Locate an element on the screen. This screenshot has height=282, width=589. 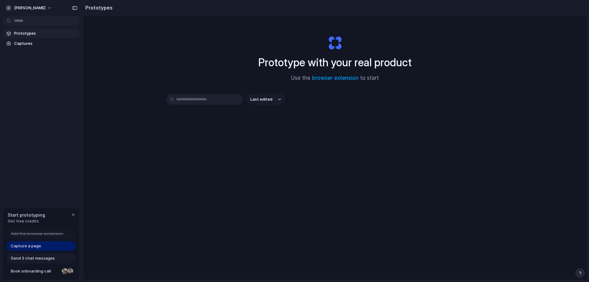
button: Last edited is located at coordinates (266, 99).